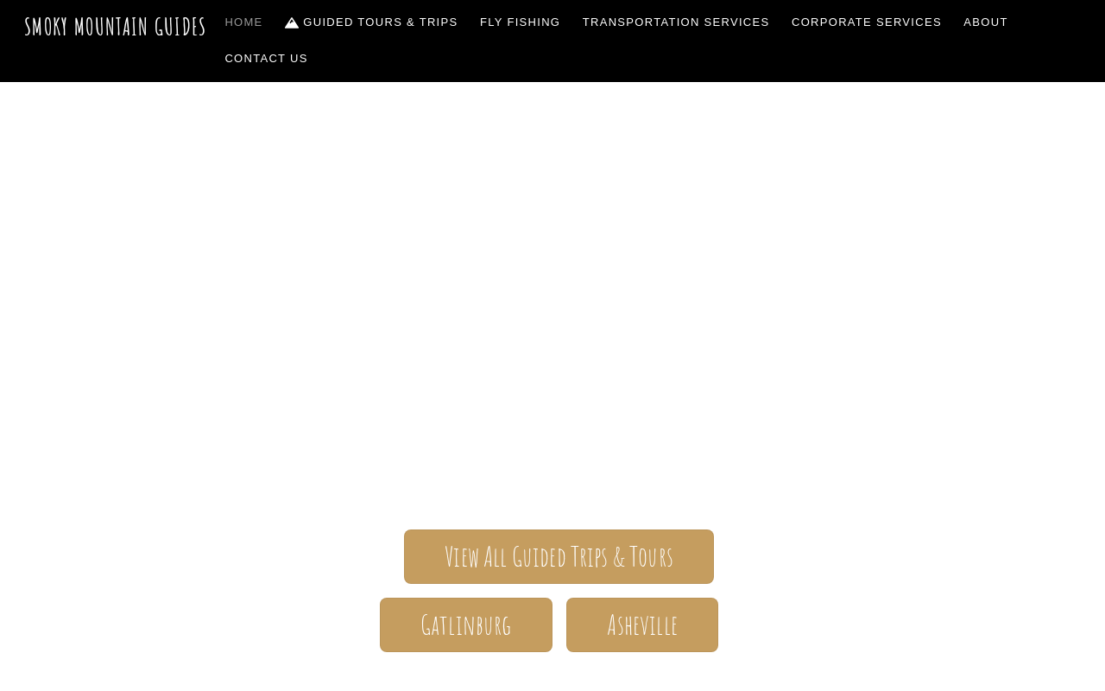 This screenshot has width=1105, height=691. I want to click on span: View All Guided Trips & Tours, so click(559, 556).